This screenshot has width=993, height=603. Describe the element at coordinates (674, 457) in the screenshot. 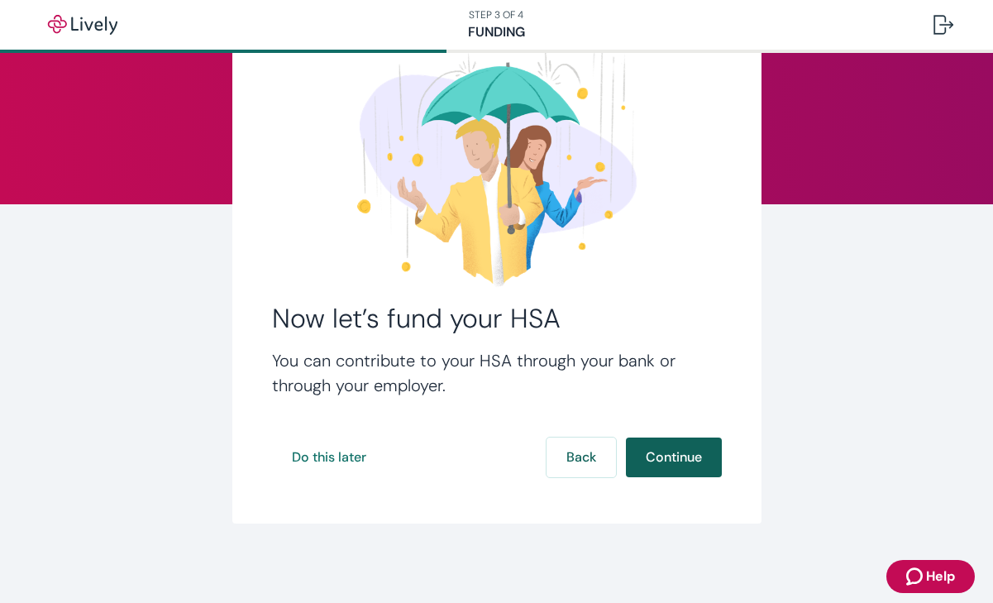

I see `button: Continue` at that location.